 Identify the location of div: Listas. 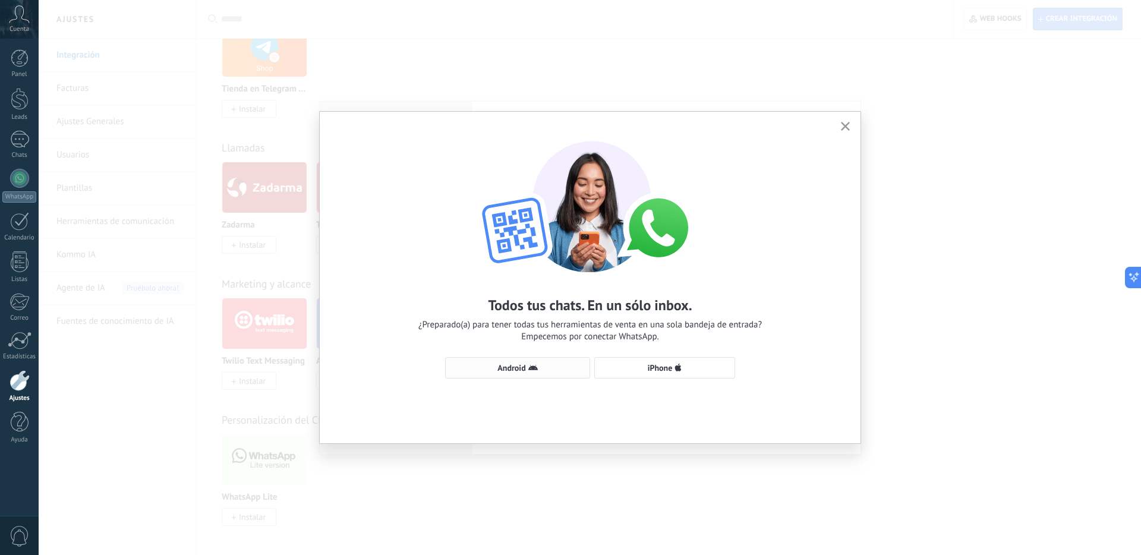
(20, 279).